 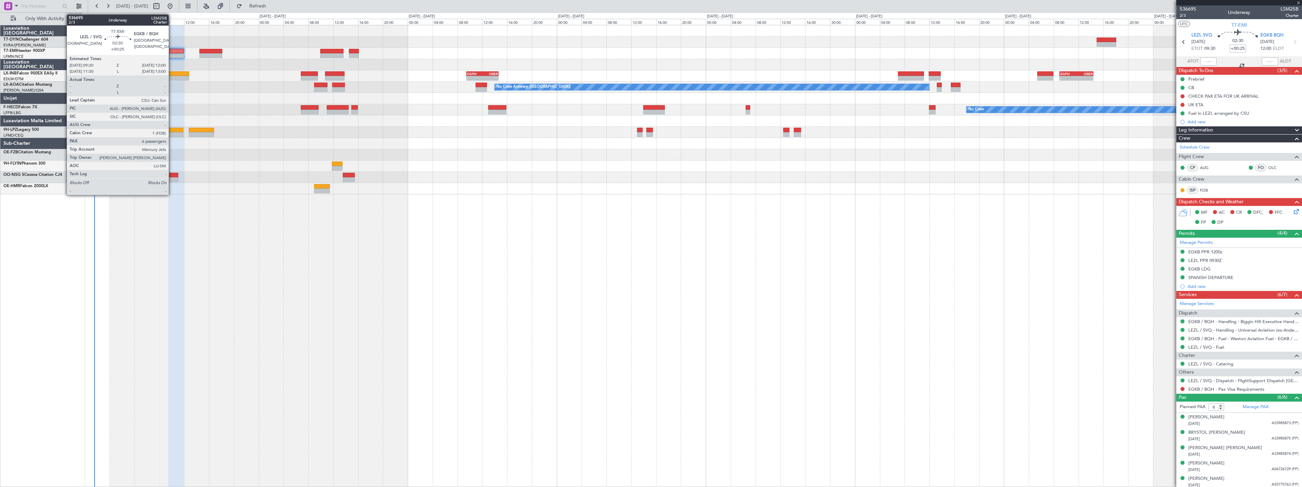 I want to click on a: EGKB / BQH - Pax Visa Requirements, so click(x=1226, y=389).